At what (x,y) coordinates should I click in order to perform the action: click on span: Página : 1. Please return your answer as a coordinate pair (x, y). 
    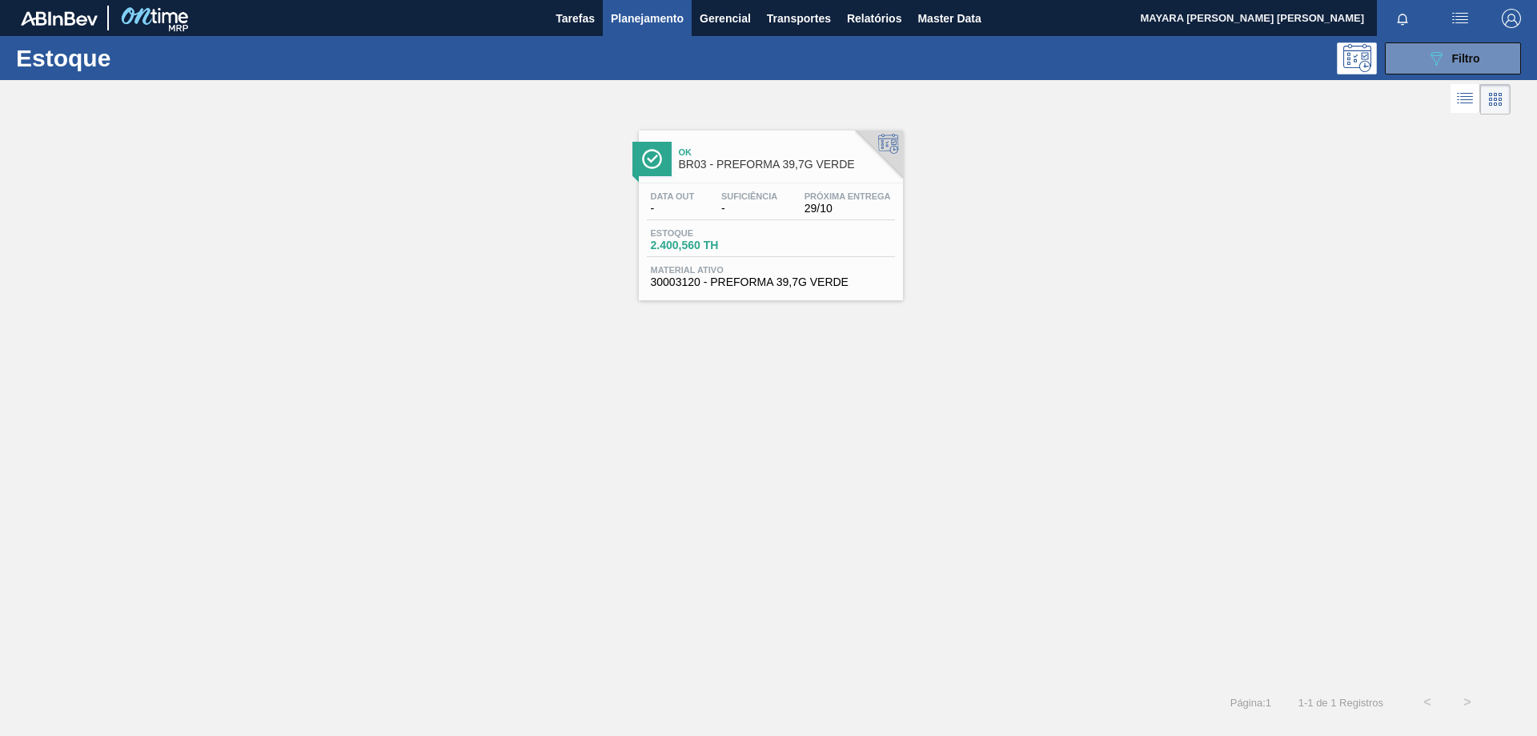
    Looking at the image, I should click on (1250, 702).